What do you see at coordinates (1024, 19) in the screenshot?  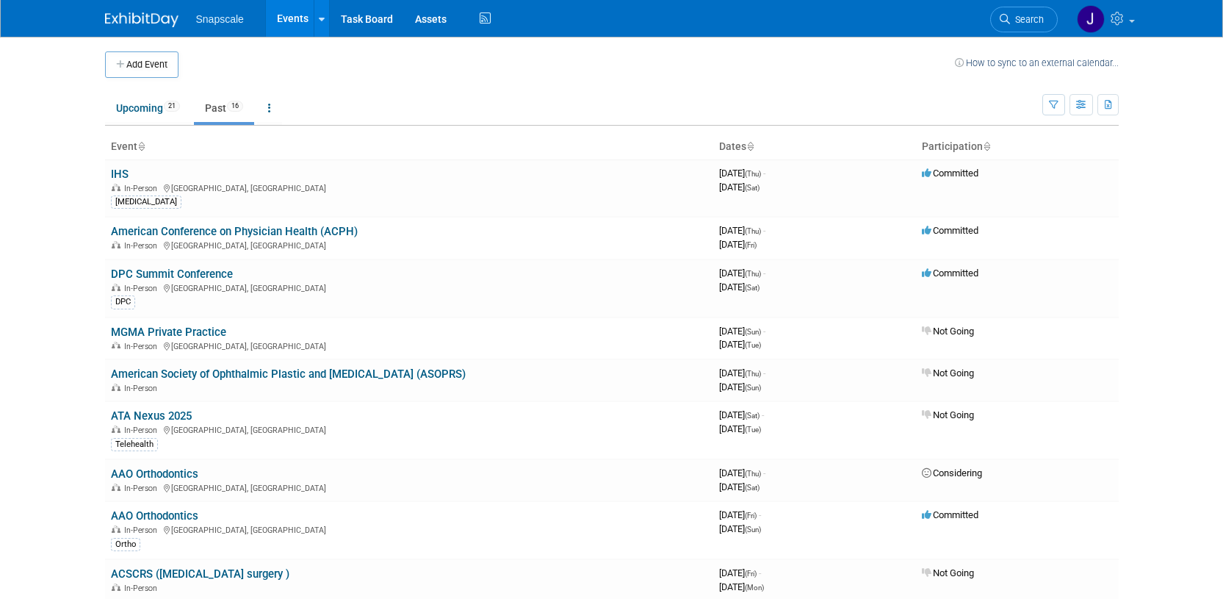 I see `a: Search` at bounding box center [1024, 19].